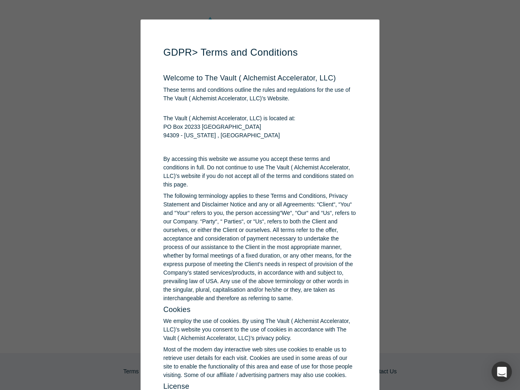 Image resolution: width=520 pixels, height=390 pixels. I want to click on p: These terms and conditions outline the rules and regulations for the use of The Vault ( Alchemist..., so click(260, 94).